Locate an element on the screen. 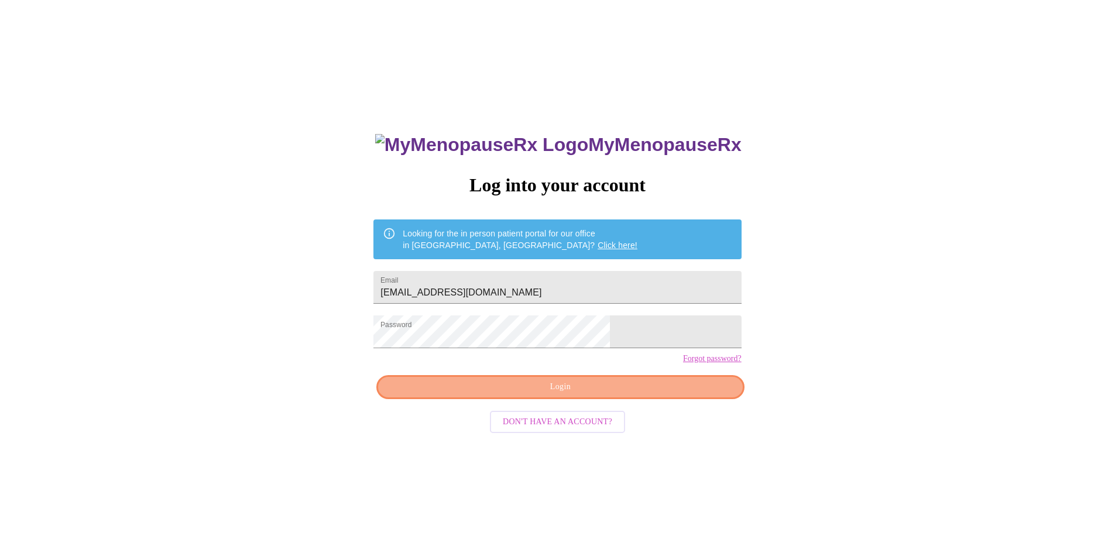  button: Login is located at coordinates (560, 387).